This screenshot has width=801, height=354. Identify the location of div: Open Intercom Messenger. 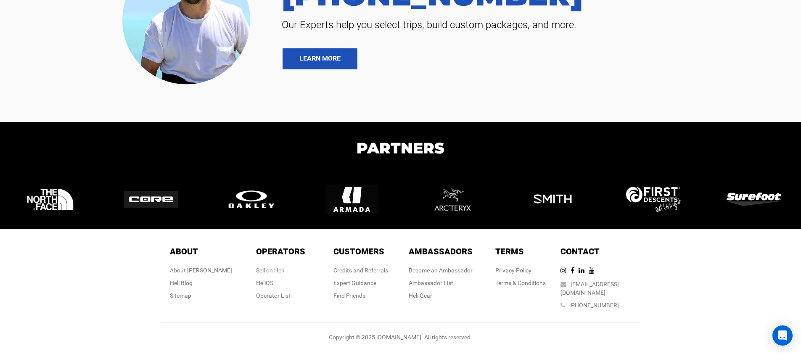
(782, 335).